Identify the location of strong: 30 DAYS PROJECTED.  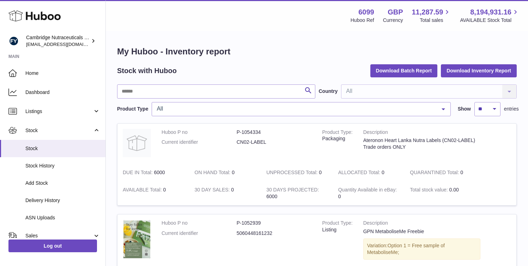
(293, 190).